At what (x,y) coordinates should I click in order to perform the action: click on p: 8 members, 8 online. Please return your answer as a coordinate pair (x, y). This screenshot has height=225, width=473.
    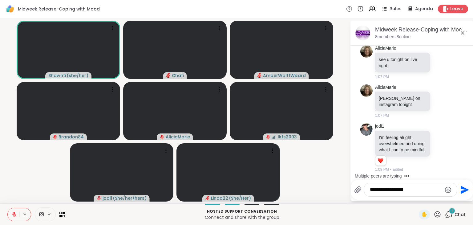
    Looking at the image, I should click on (393, 37).